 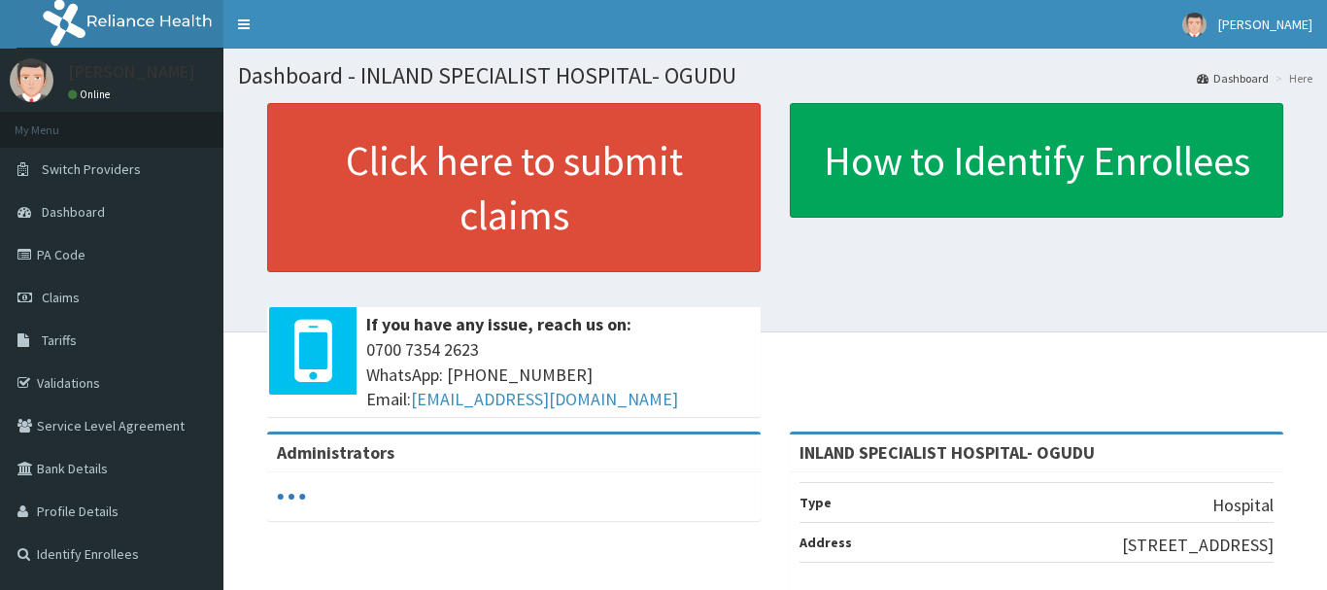 What do you see at coordinates (1291, 78) in the screenshot?
I see `li: Here` at bounding box center [1291, 78].